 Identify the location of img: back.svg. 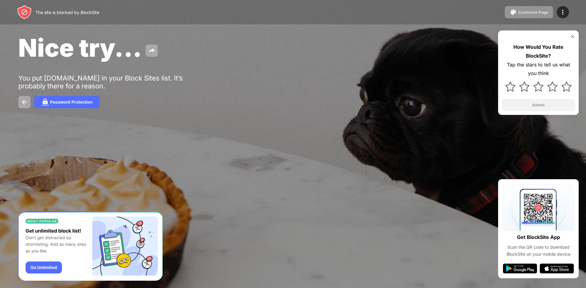
(24, 102).